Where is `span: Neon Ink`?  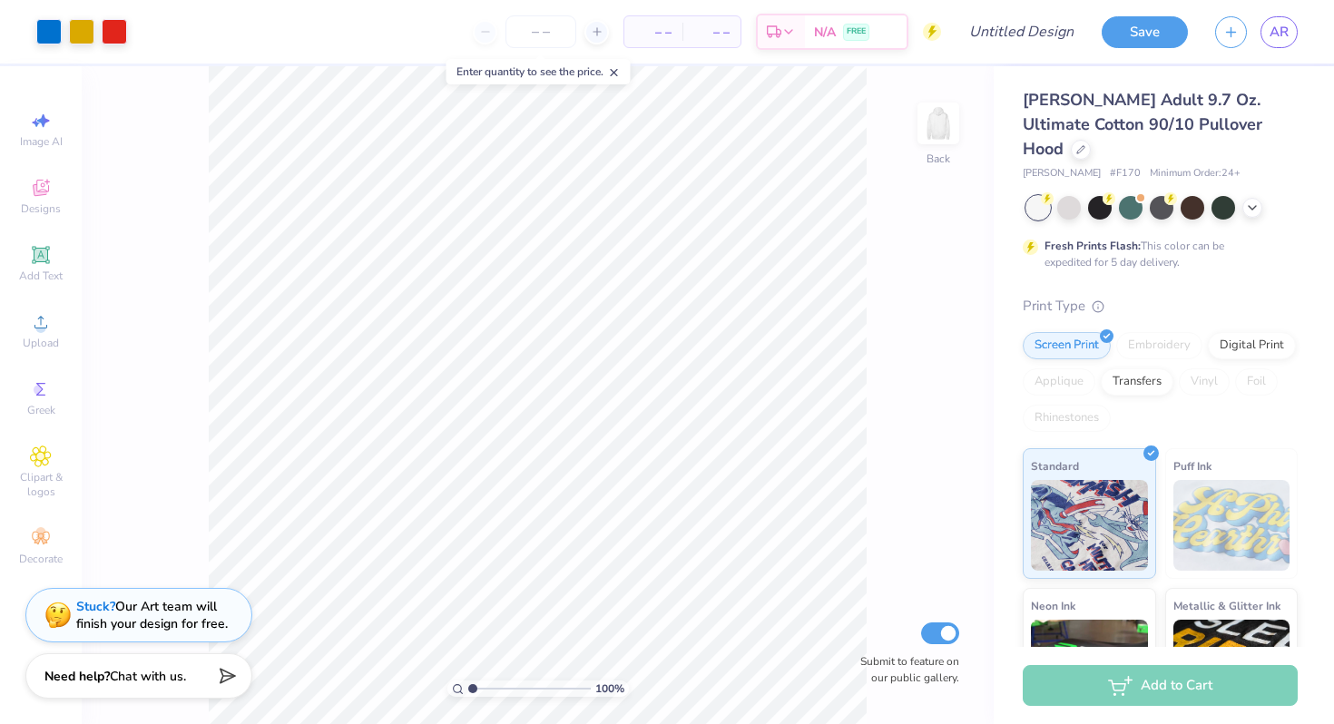 span: Neon Ink is located at coordinates (1053, 605).